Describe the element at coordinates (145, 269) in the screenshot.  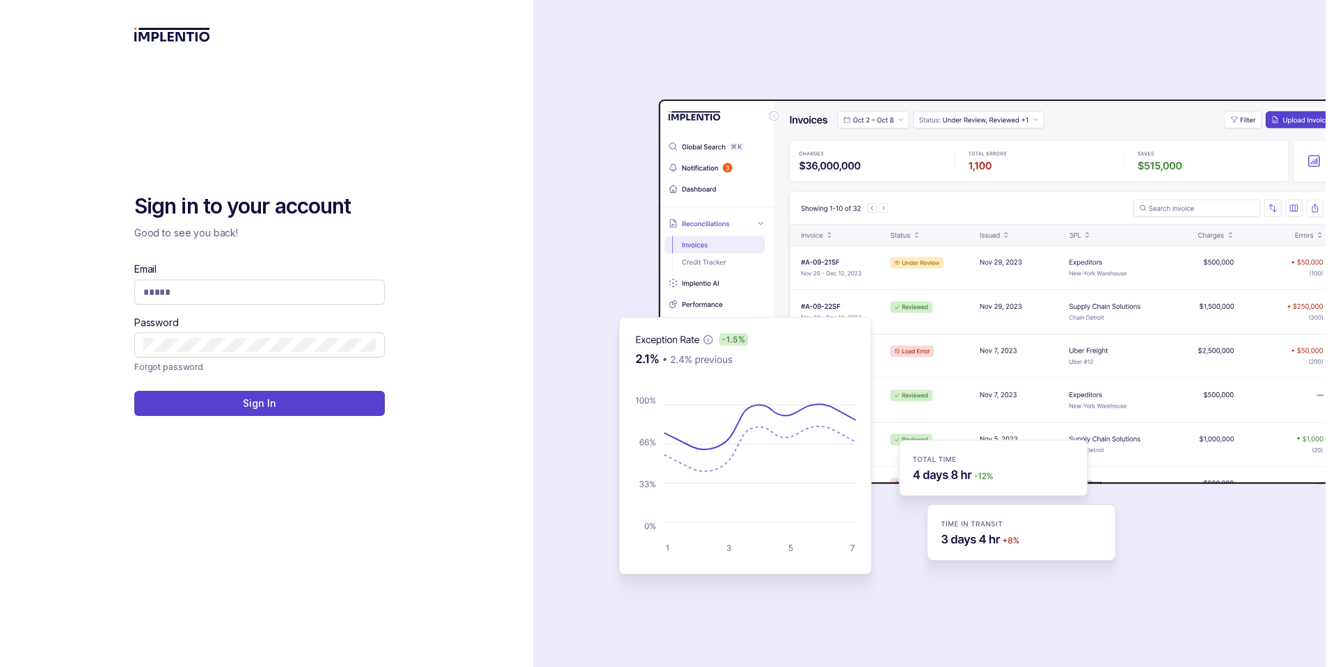
I see `label: Email` at that location.